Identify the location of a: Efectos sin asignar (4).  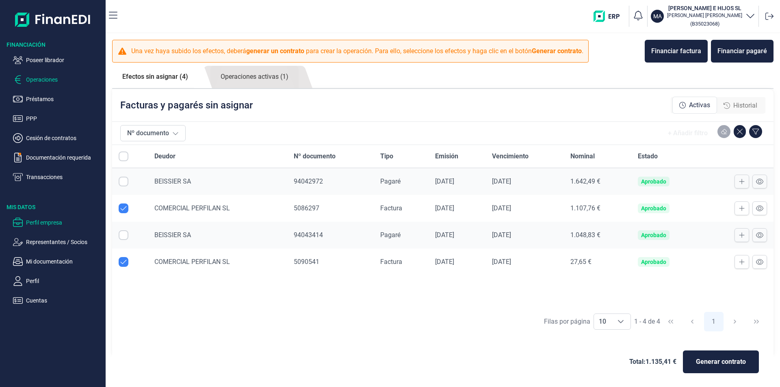
(155, 77).